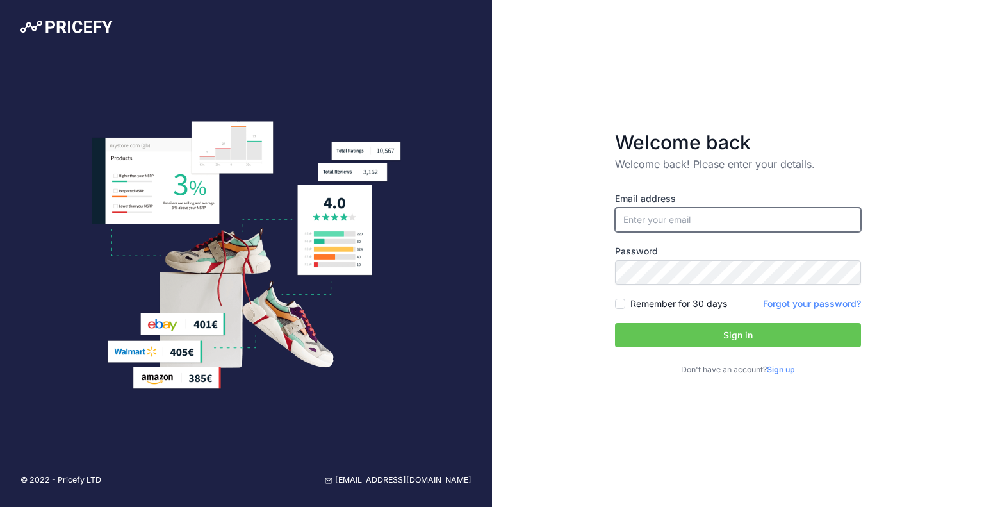  Describe the element at coordinates (678, 304) in the screenshot. I see `label: Remember for 30 days` at that location.